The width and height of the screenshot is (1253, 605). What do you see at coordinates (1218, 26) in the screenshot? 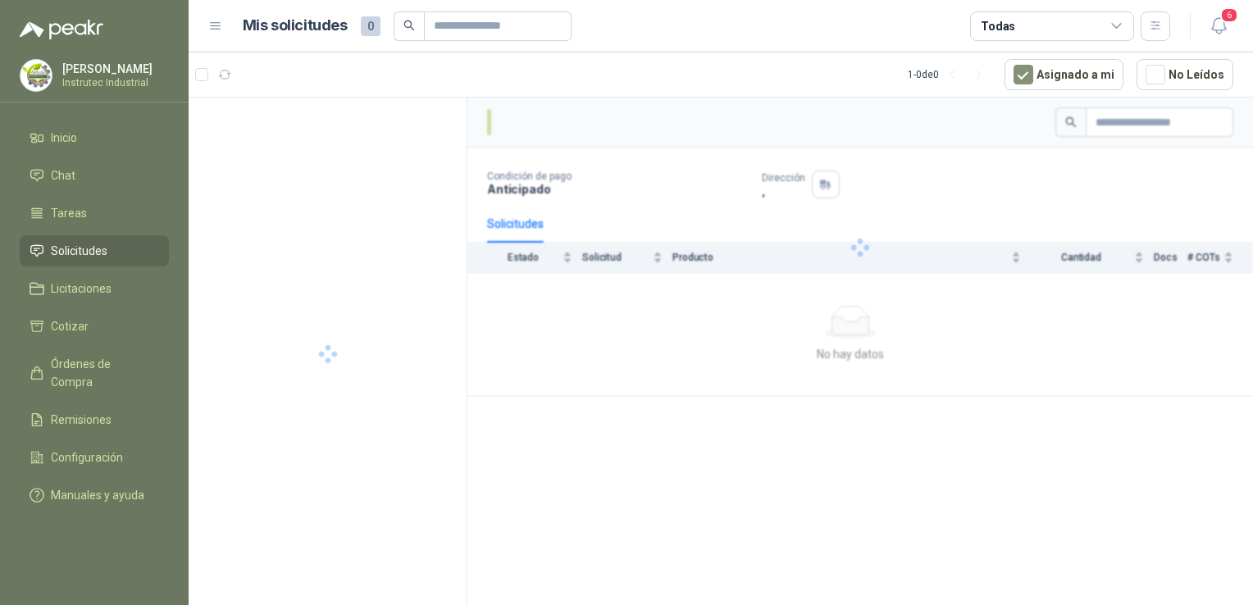
I see `button: 6` at bounding box center [1218, 26].